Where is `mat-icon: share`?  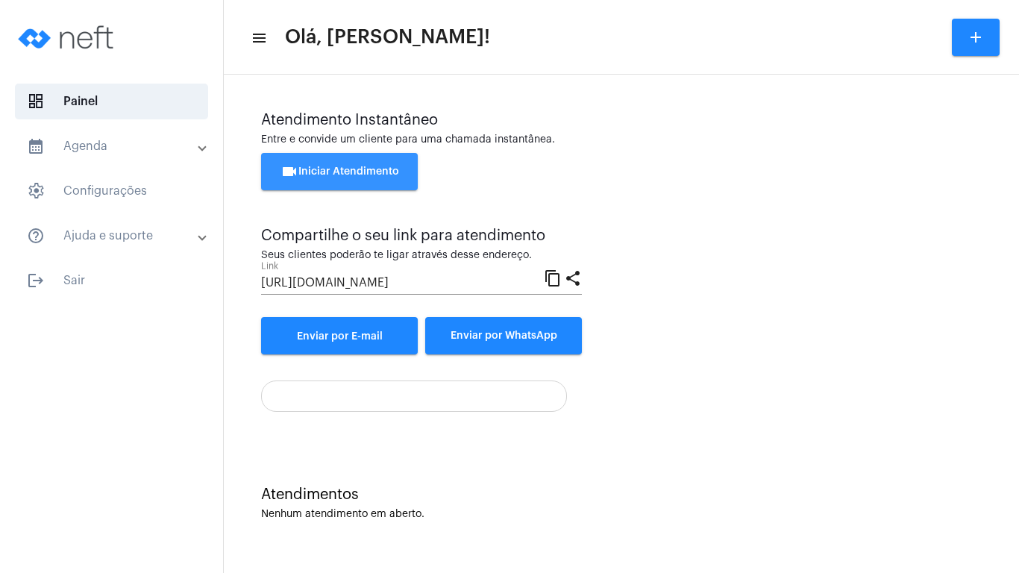 mat-icon: share is located at coordinates (573, 277).